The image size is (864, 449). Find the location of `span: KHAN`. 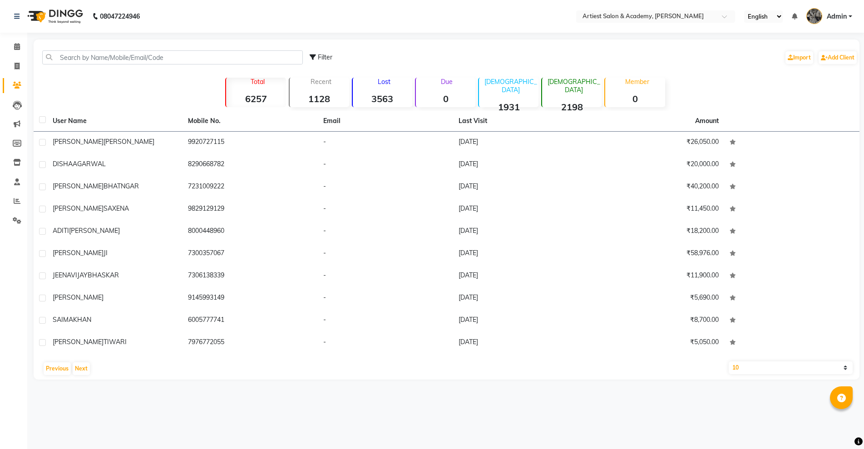

span: KHAN is located at coordinates (82, 320).